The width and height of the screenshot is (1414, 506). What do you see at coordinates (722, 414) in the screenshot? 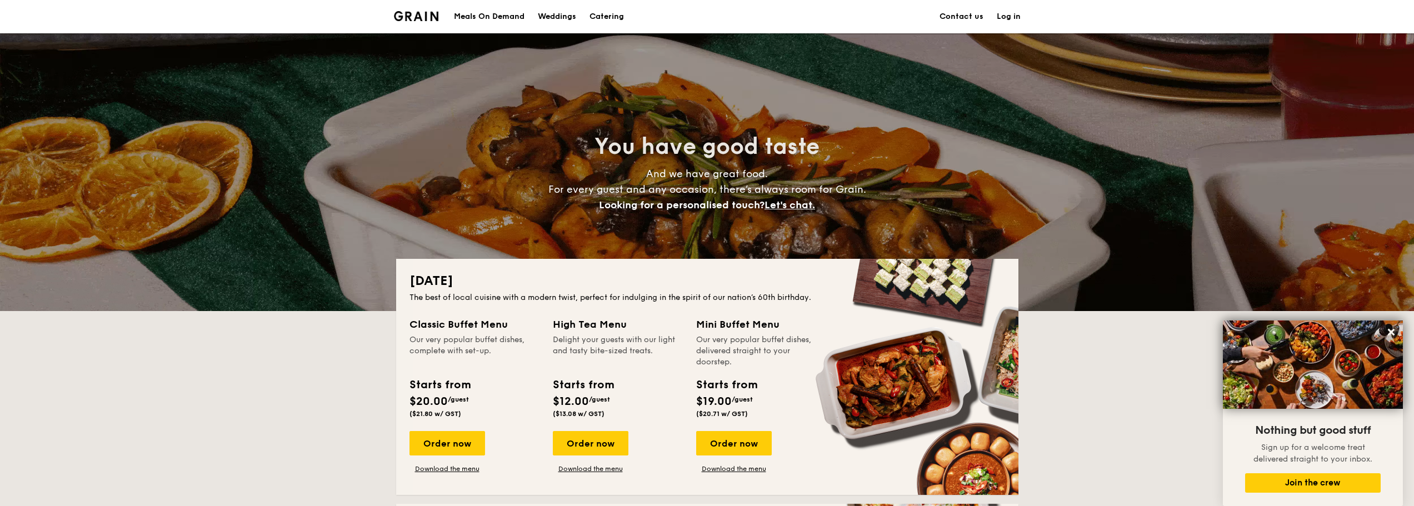
I see `span: ($20.71 w/ GST)` at bounding box center [722, 414].